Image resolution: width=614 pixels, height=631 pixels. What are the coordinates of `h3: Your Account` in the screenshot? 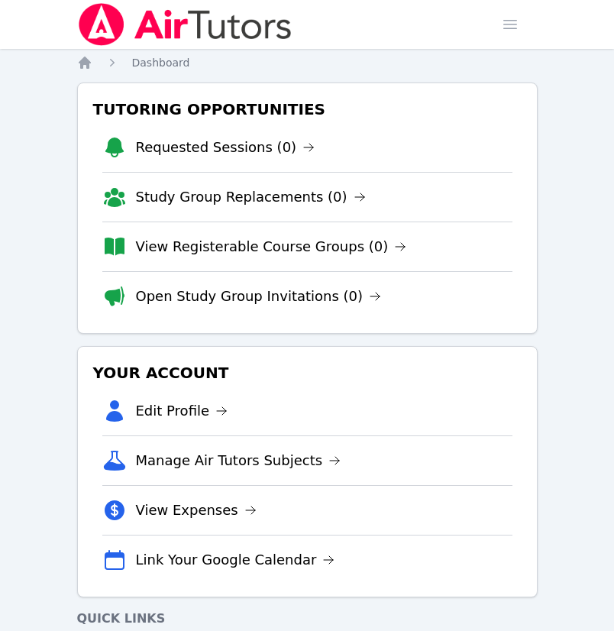 It's located at (307, 373).